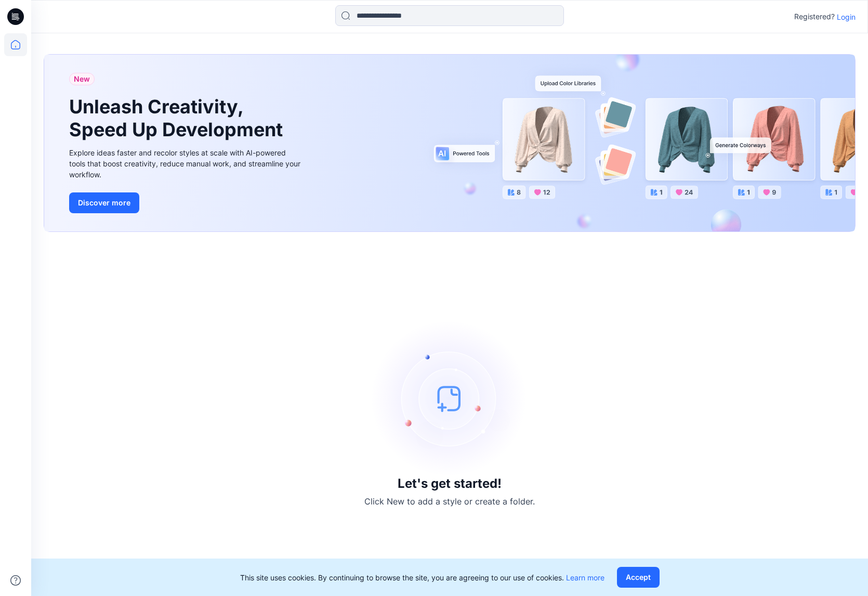 Image resolution: width=868 pixels, height=596 pixels. Describe the element at coordinates (186, 203) in the screenshot. I see `a: Discover more` at that location.